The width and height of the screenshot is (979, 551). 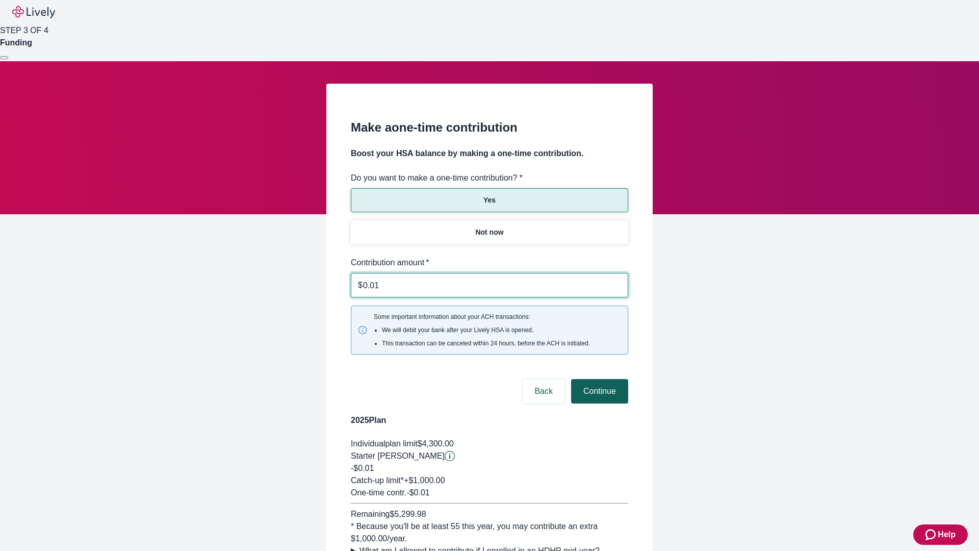 What do you see at coordinates (489, 127) in the screenshot?
I see `h2: Make a one-time contribution` at bounding box center [489, 127].